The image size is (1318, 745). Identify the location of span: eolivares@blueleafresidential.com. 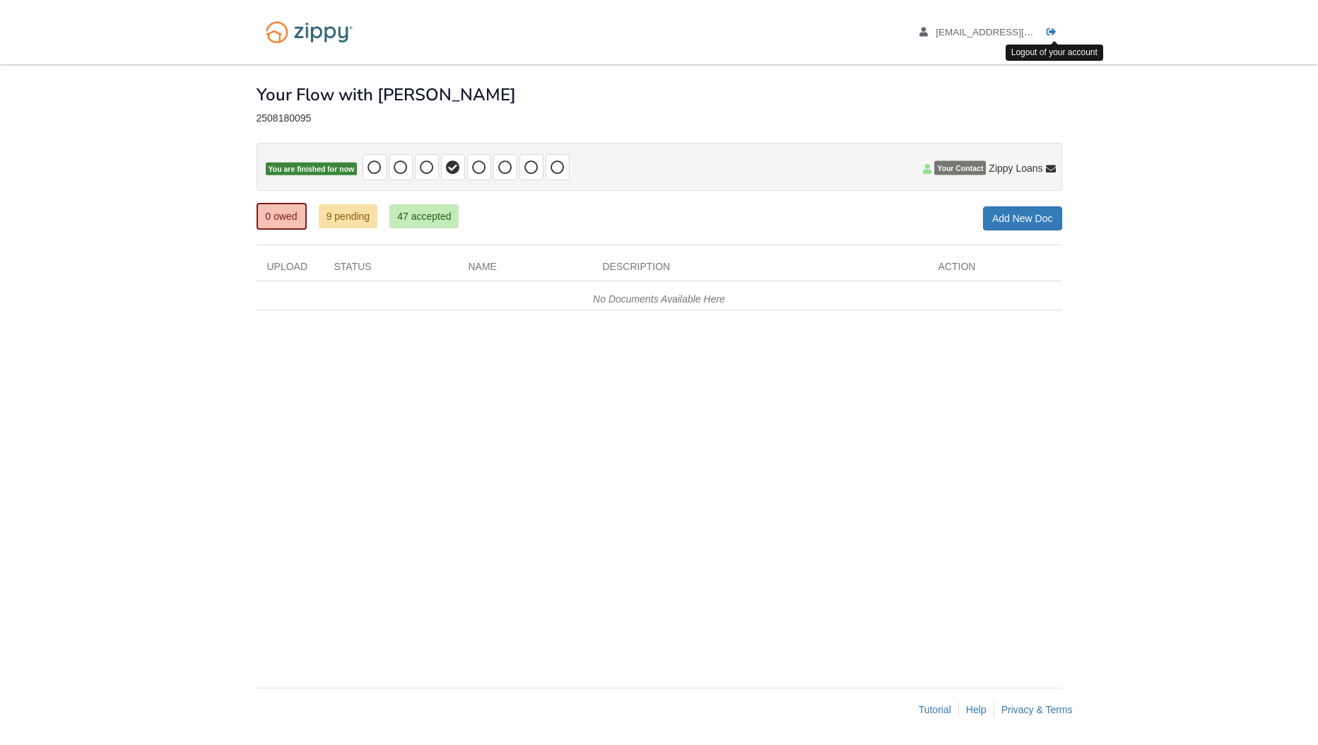
(1017, 32).